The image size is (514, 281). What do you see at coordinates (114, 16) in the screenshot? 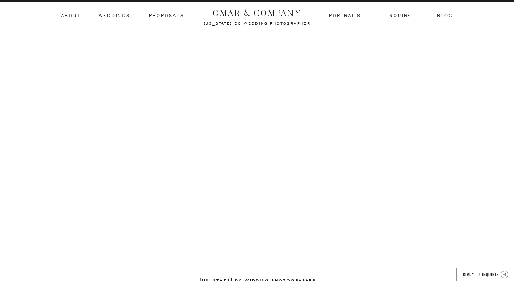
I see `a: Weddings` at bounding box center [114, 16].